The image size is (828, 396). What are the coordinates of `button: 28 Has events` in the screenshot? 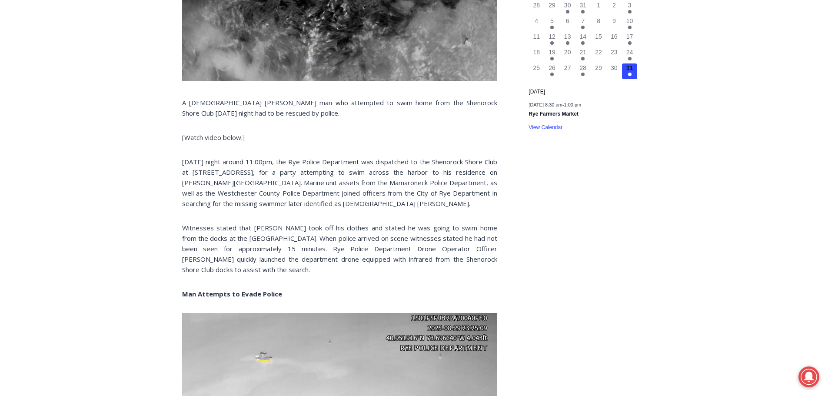 It's located at (583, 71).